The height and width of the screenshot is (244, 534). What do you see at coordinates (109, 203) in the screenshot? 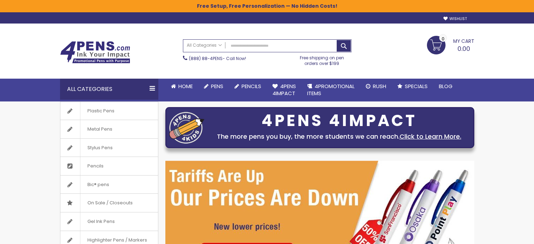
I see `a: On Sale / Closeouts` at bounding box center [109, 203].